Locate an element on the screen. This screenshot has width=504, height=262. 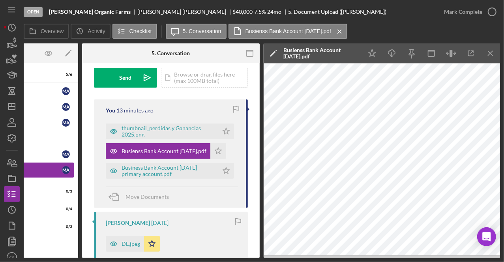
button: Activity is located at coordinates (90, 31).